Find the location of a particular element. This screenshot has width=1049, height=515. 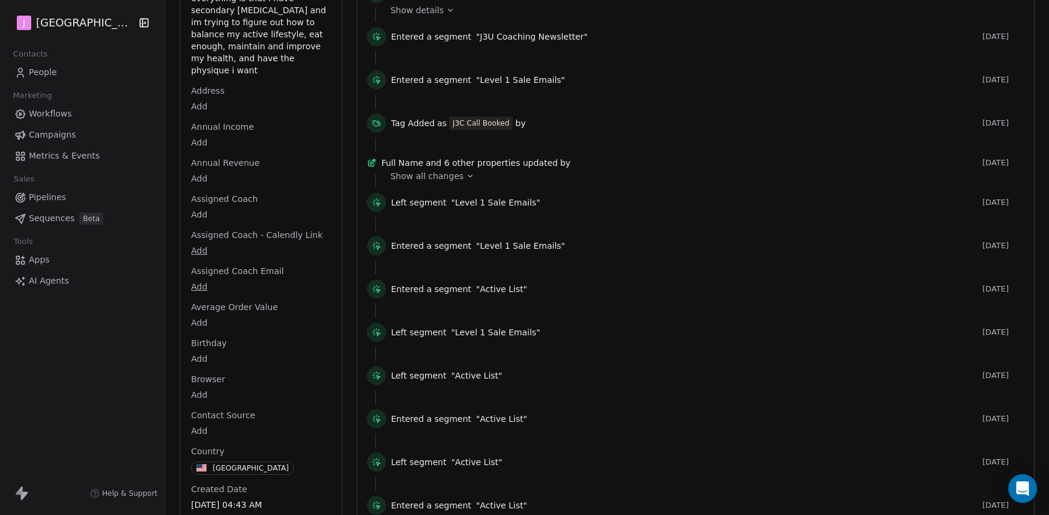

a: Pipelines is located at coordinates (82, 197).